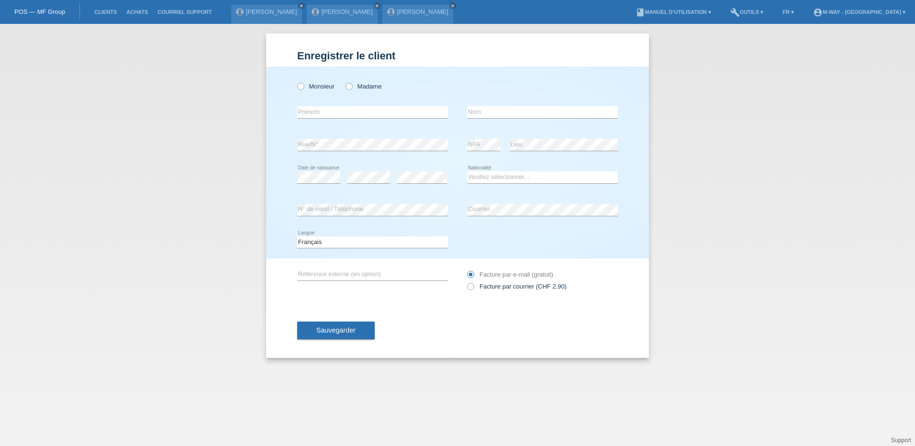 This screenshot has height=446, width=915. Describe the element at coordinates (788, 12) in the screenshot. I see `a: FR ▾` at that location.